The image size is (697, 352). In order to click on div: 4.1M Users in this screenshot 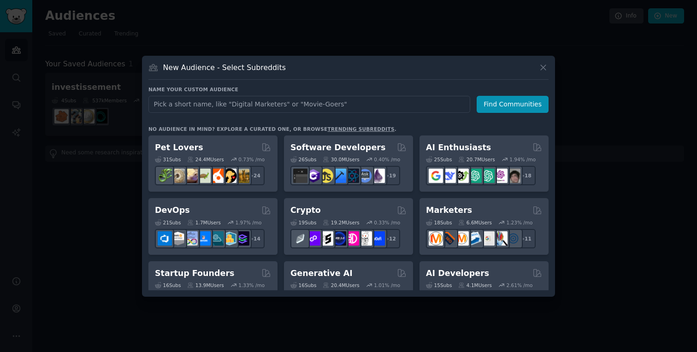, I will do `click(475, 285)`.